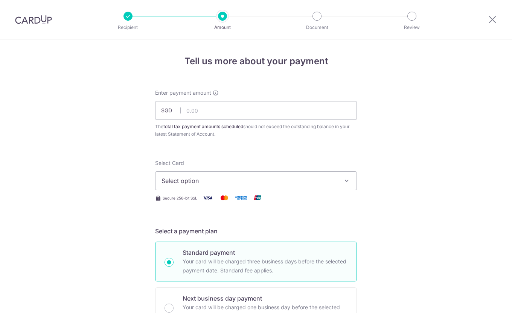 The height and width of the screenshot is (313, 512). I want to click on b: total tax payment amounts scheduled, so click(203, 126).